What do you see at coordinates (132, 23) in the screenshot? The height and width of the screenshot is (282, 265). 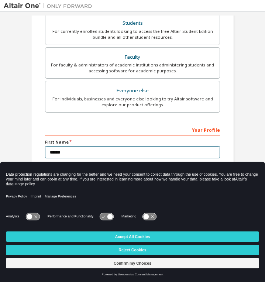 I see `div: Students` at bounding box center [132, 23].